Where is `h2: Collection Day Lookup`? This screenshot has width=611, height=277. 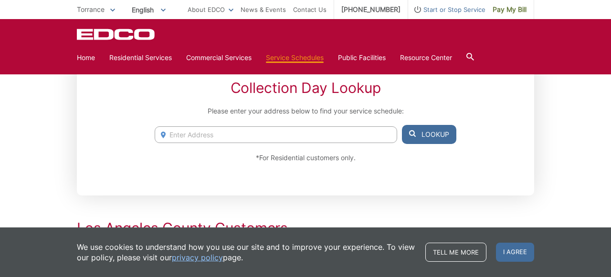 h2: Collection Day Lookup is located at coordinates (305, 88).